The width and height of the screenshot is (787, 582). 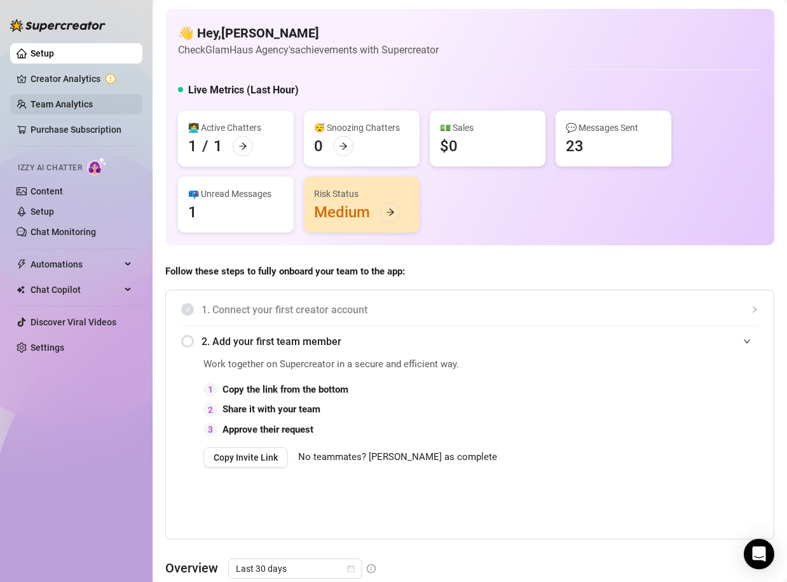 I want to click on strong: Copy the link from the bottom, so click(x=285, y=389).